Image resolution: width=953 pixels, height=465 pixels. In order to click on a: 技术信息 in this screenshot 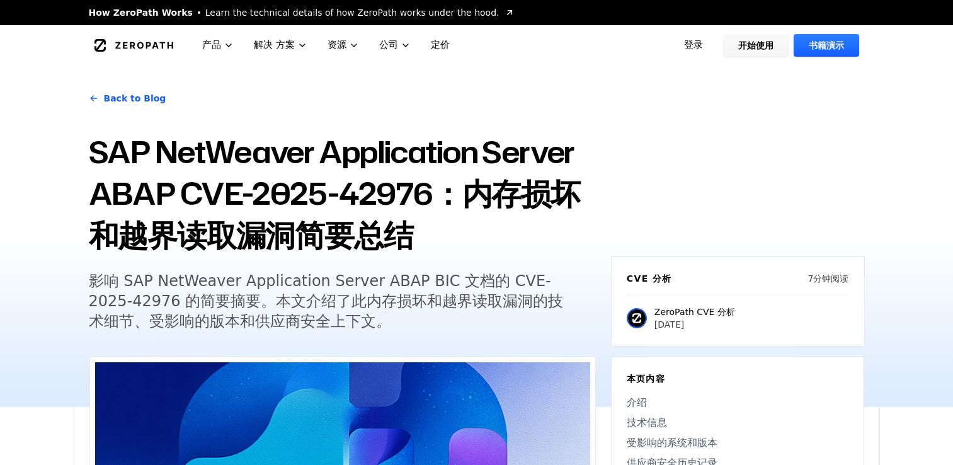, I will do `click(737, 422)`.